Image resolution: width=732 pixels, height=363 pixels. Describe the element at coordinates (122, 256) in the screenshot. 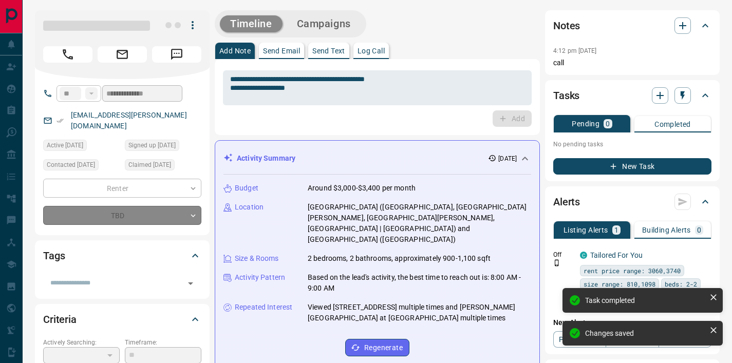

I see `div: Tags` at that location.